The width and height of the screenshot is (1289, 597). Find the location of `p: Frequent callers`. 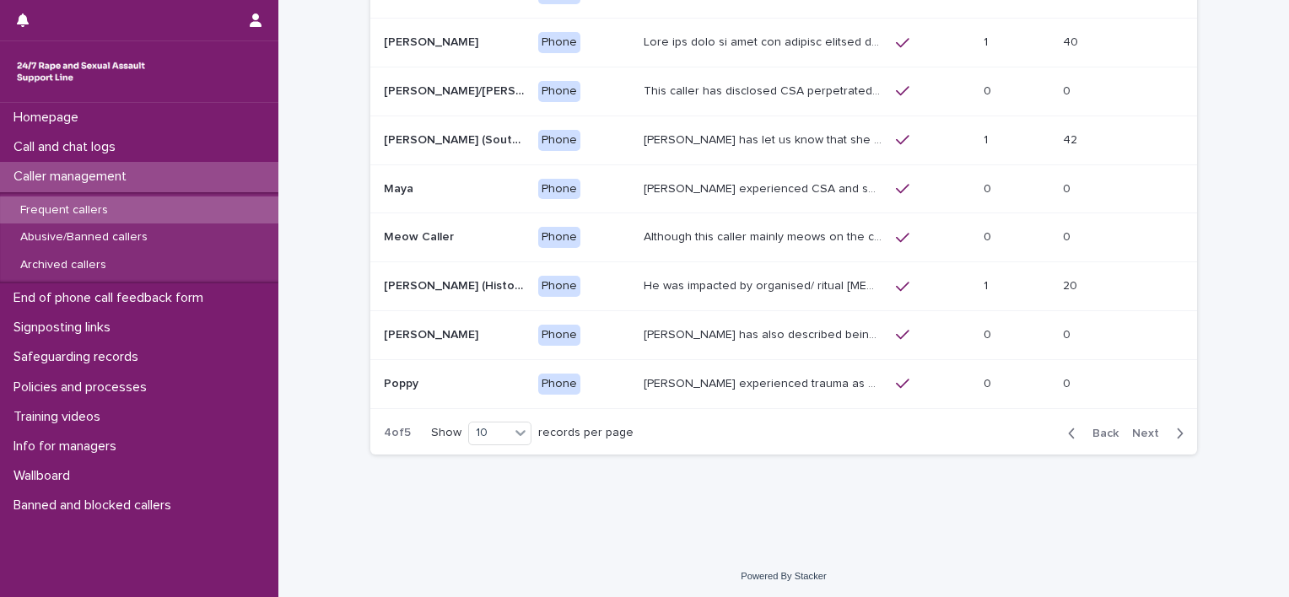

p: Frequent callers is located at coordinates (64, 210).